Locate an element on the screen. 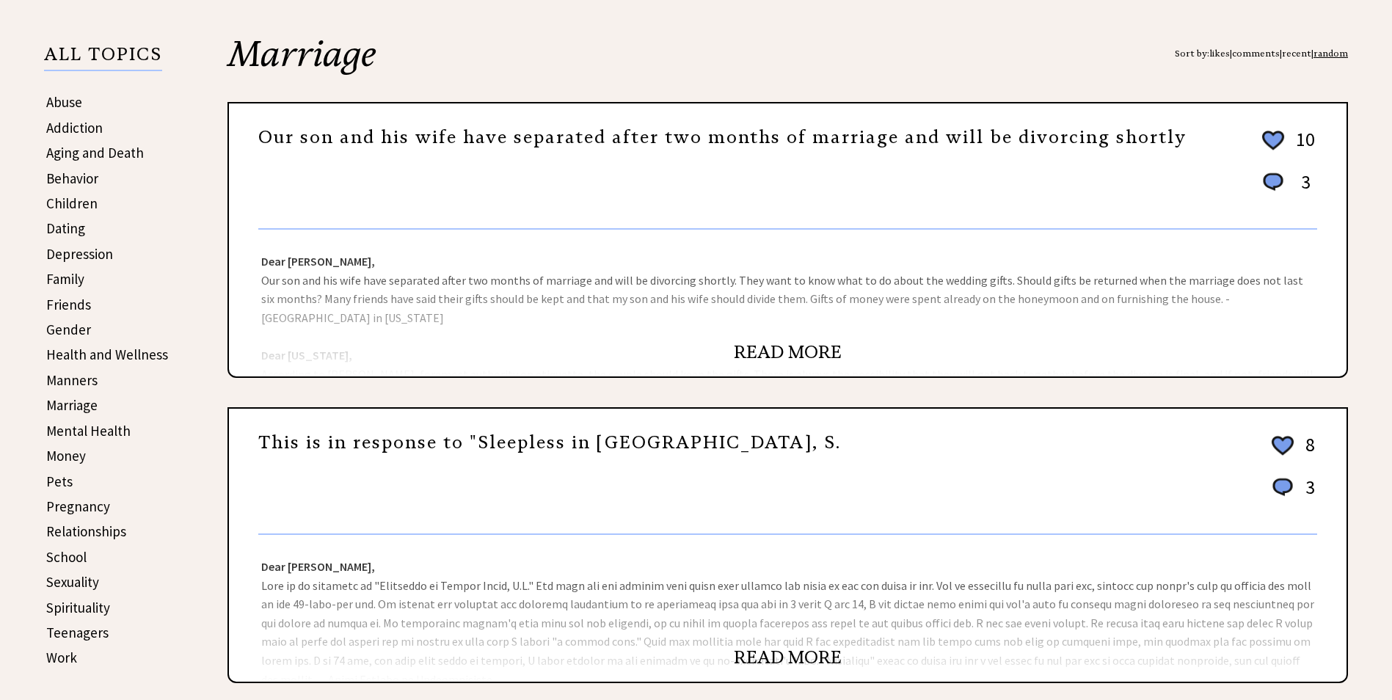 This screenshot has width=1392, height=700. a: Gender is located at coordinates (68, 330).